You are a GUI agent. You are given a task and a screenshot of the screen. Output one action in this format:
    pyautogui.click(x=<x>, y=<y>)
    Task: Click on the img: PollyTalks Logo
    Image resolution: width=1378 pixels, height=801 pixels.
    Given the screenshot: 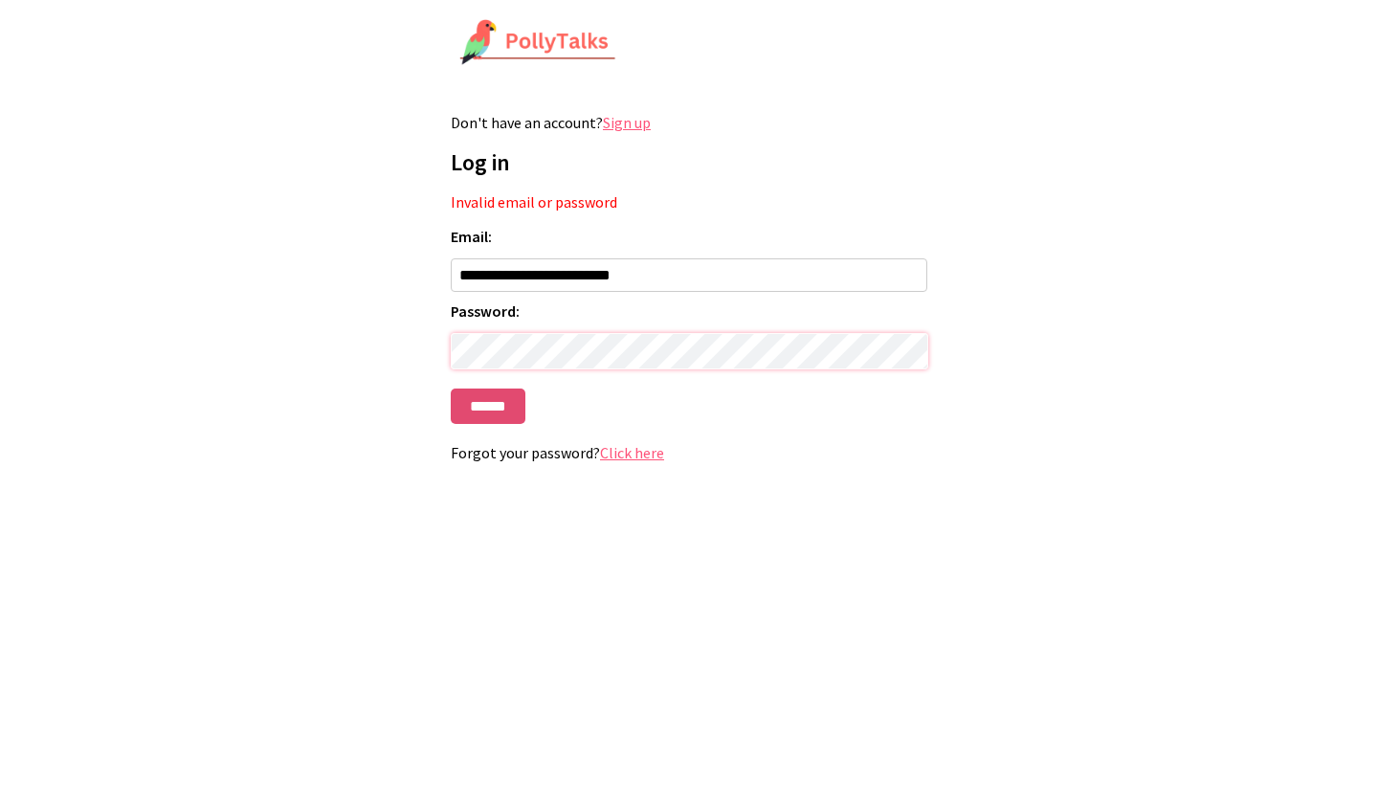 What is the action you would take?
    pyautogui.click(x=538, y=43)
    